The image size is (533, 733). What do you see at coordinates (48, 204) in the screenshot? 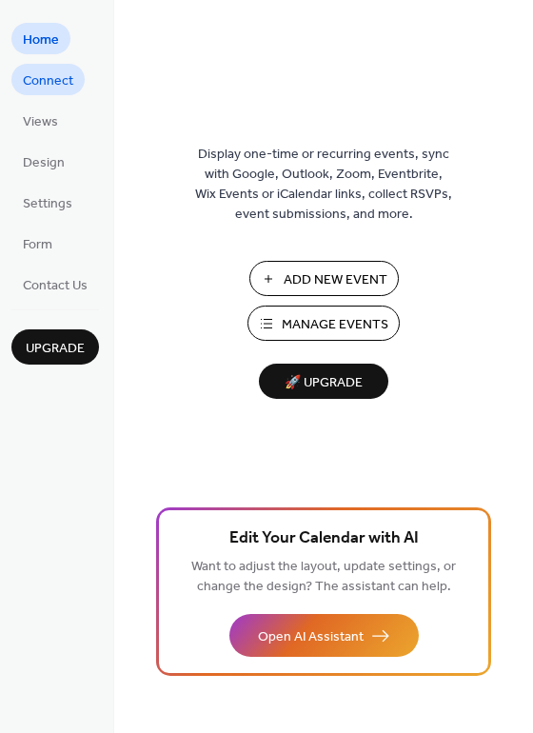
I see `span: Settings` at bounding box center [48, 204].